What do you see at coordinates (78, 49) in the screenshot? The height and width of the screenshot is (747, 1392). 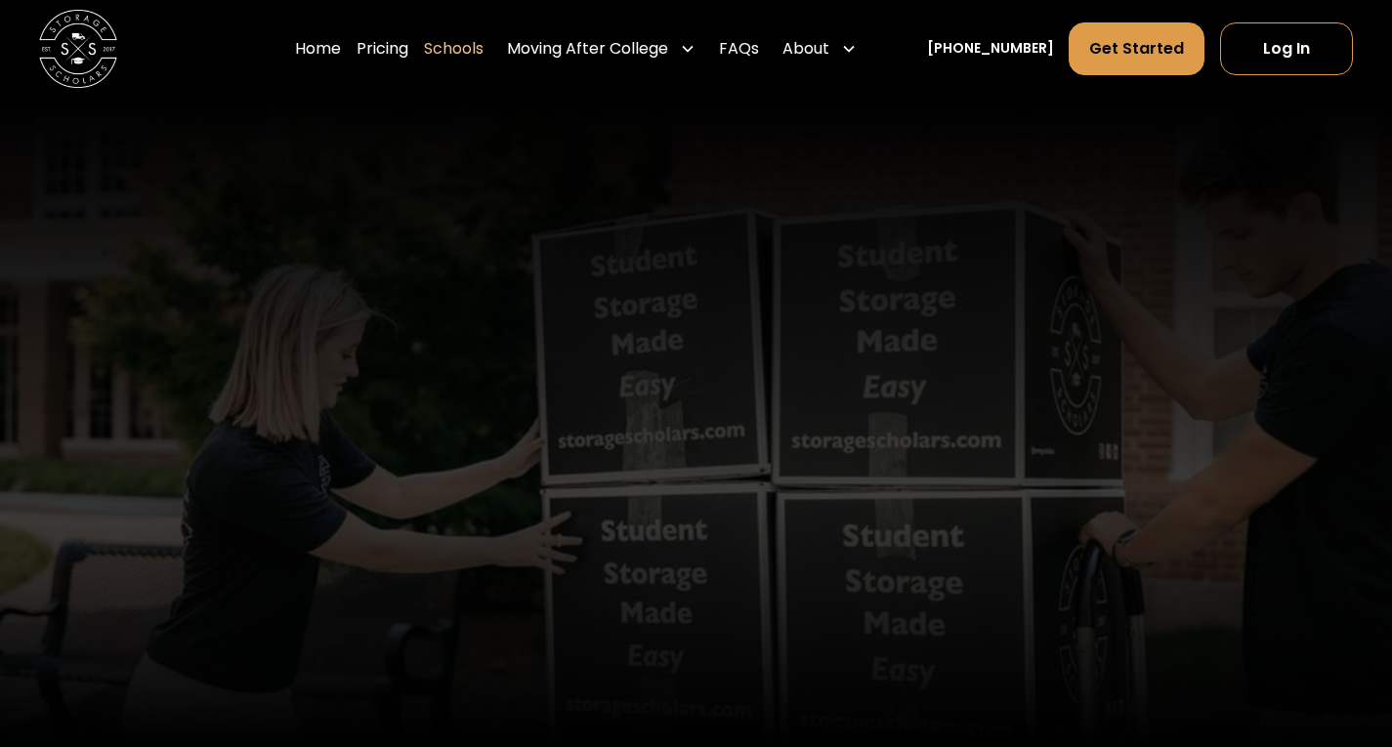 I see `img: Storage Scholars main logo` at bounding box center [78, 49].